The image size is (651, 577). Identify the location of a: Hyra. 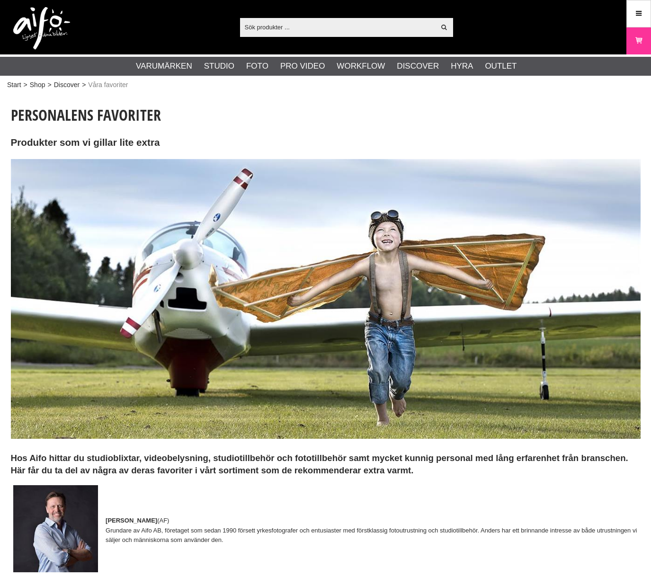
(462, 66).